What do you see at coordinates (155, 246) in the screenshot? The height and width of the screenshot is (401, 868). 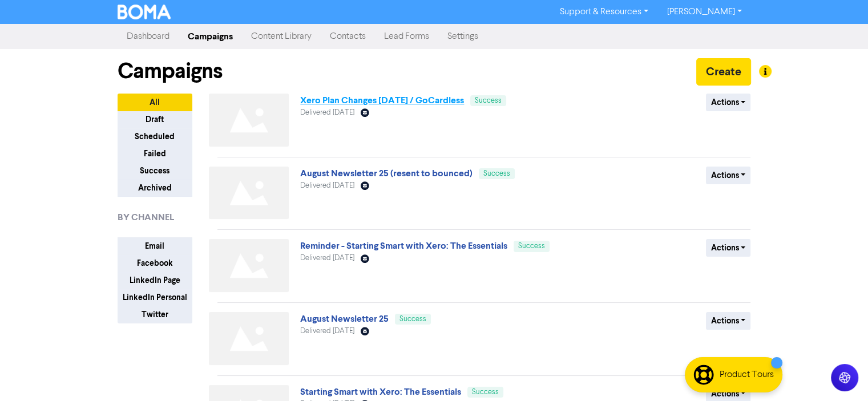 I see `button: Email` at bounding box center [155, 246].